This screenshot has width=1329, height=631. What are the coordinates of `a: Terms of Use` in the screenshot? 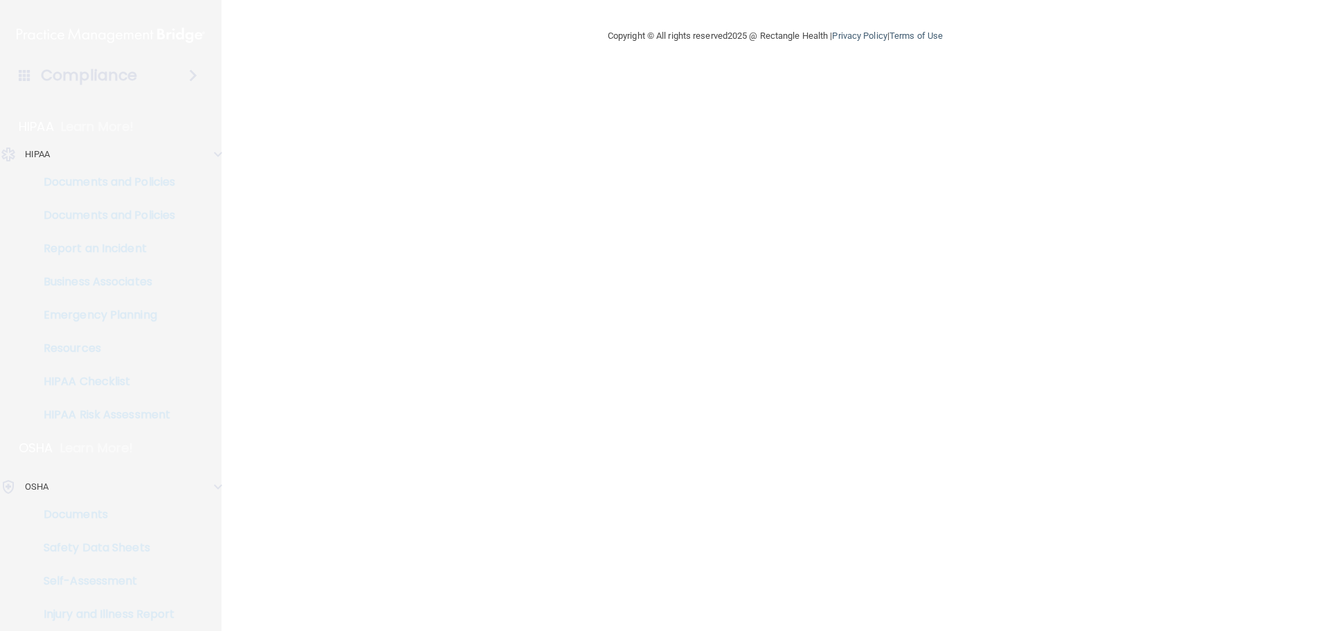 It's located at (916, 35).